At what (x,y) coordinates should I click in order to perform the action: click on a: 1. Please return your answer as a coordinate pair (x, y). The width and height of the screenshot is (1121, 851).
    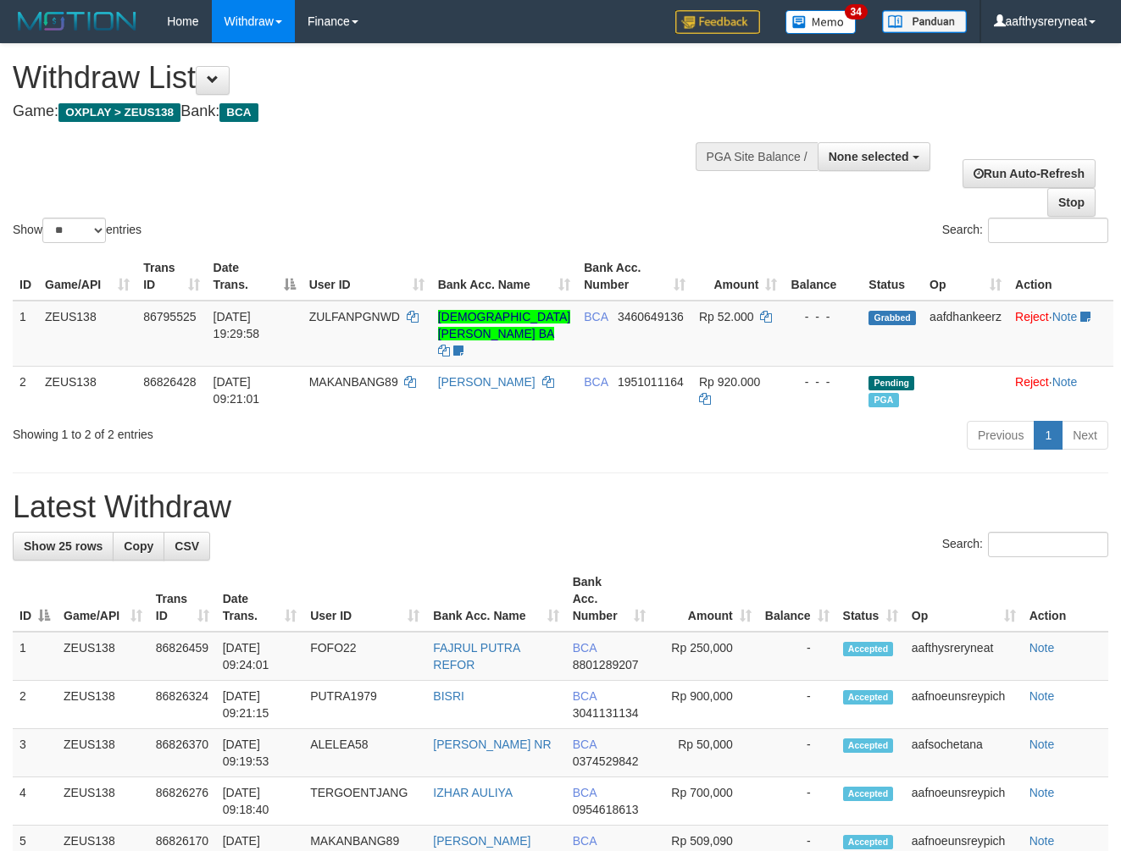
    Looking at the image, I should click on (1048, 435).